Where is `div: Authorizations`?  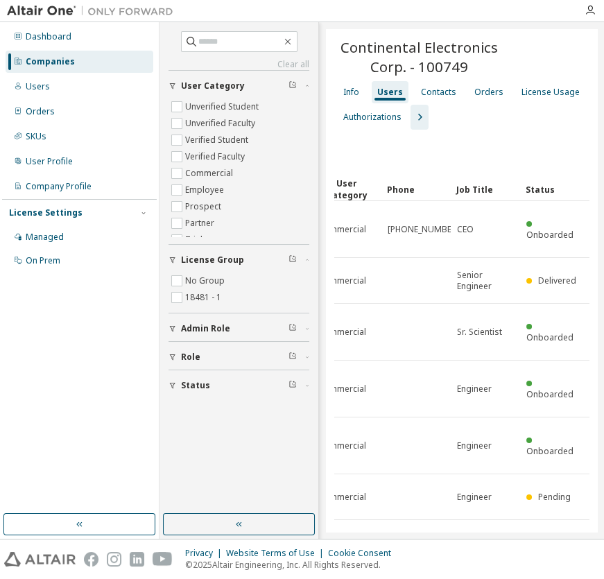
div: Authorizations is located at coordinates (373, 117).